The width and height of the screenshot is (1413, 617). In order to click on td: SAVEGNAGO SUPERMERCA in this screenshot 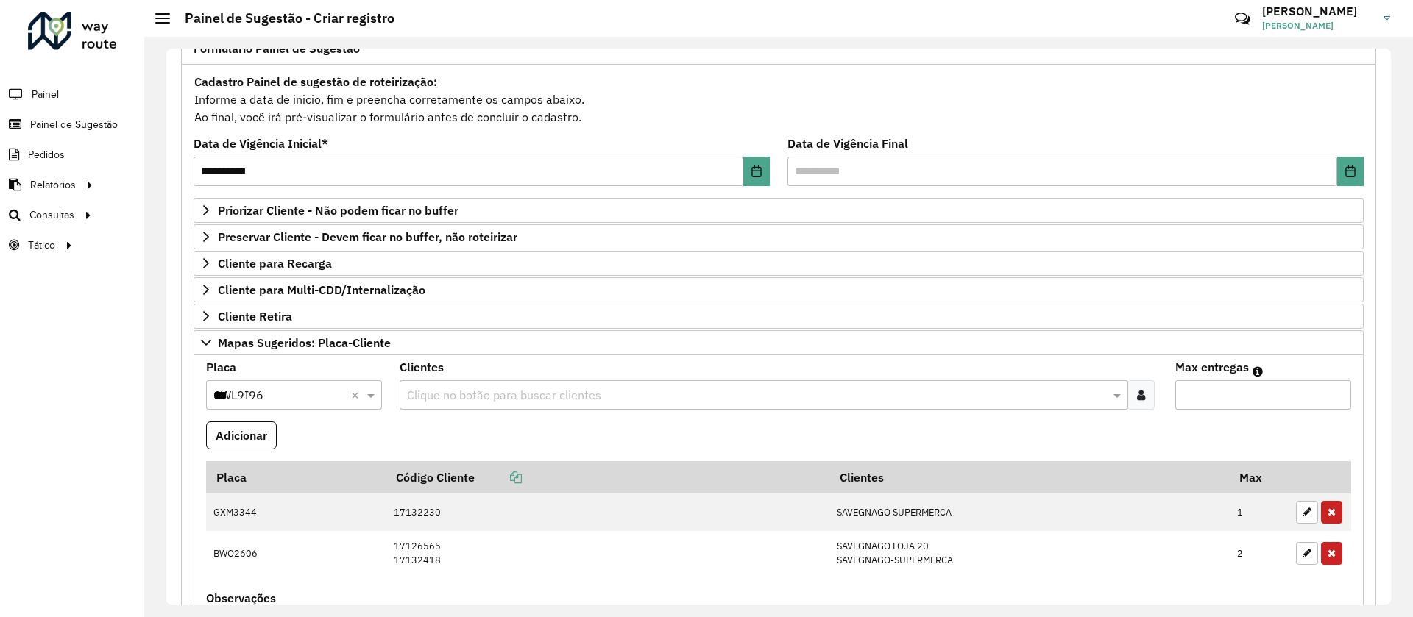, I will do `click(1029, 512)`.